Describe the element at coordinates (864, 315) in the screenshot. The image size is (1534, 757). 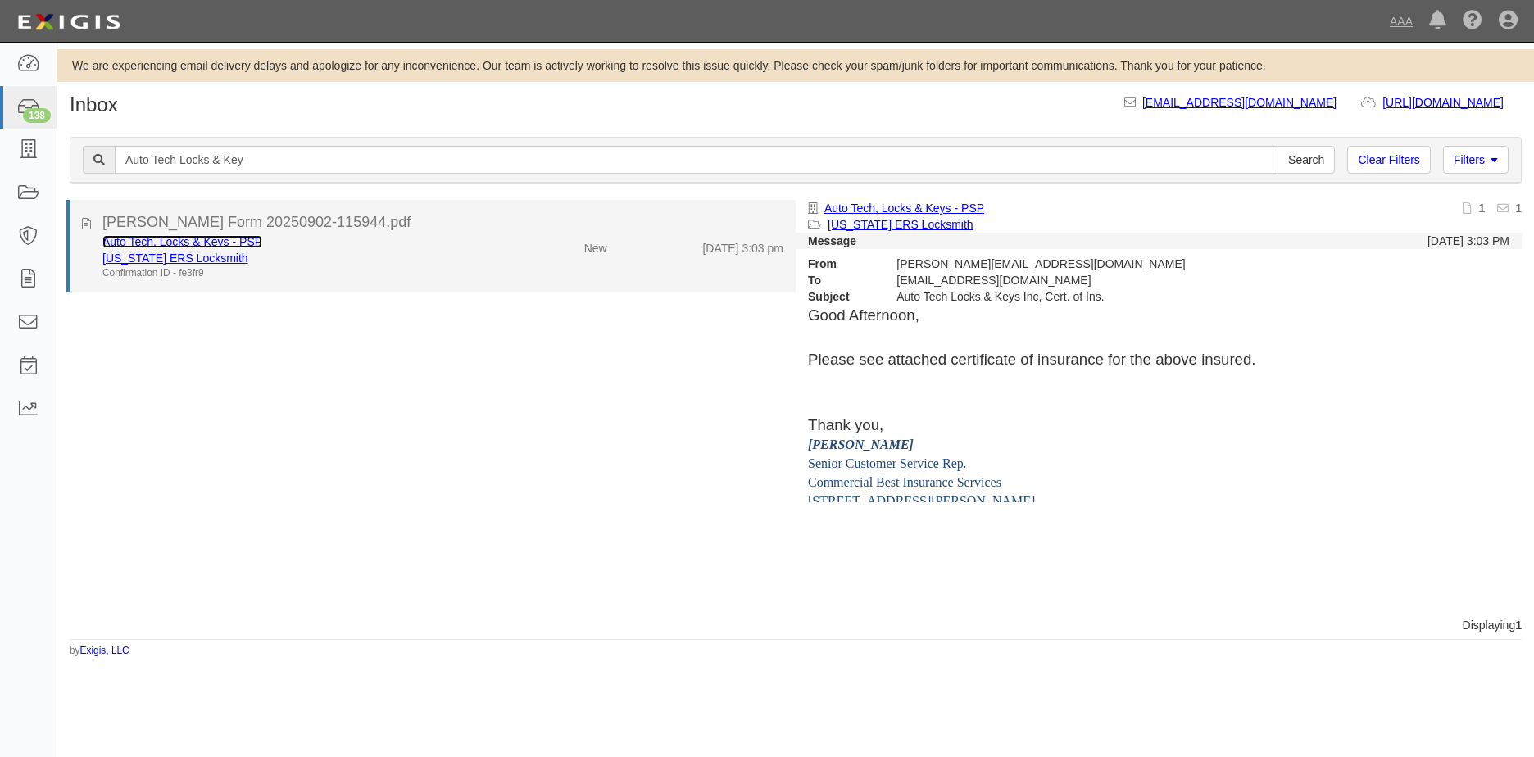
I see `span: Good Afternoon,` at that location.